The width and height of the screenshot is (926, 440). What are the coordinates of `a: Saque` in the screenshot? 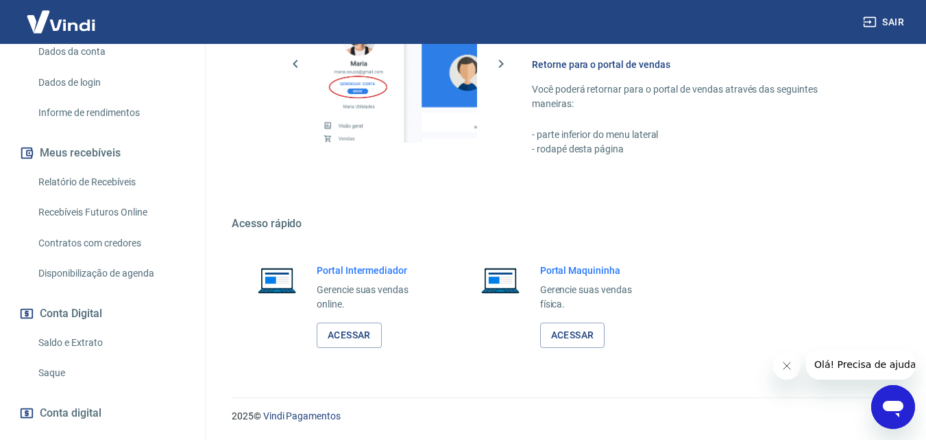 It's located at (110, 372).